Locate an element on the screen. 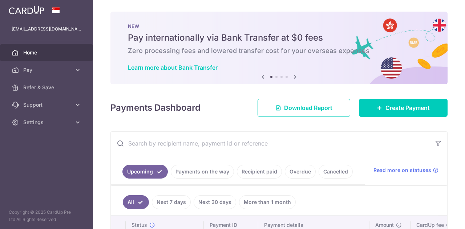 The width and height of the screenshot is (465, 229). a: Overdue is located at coordinates (300, 172).